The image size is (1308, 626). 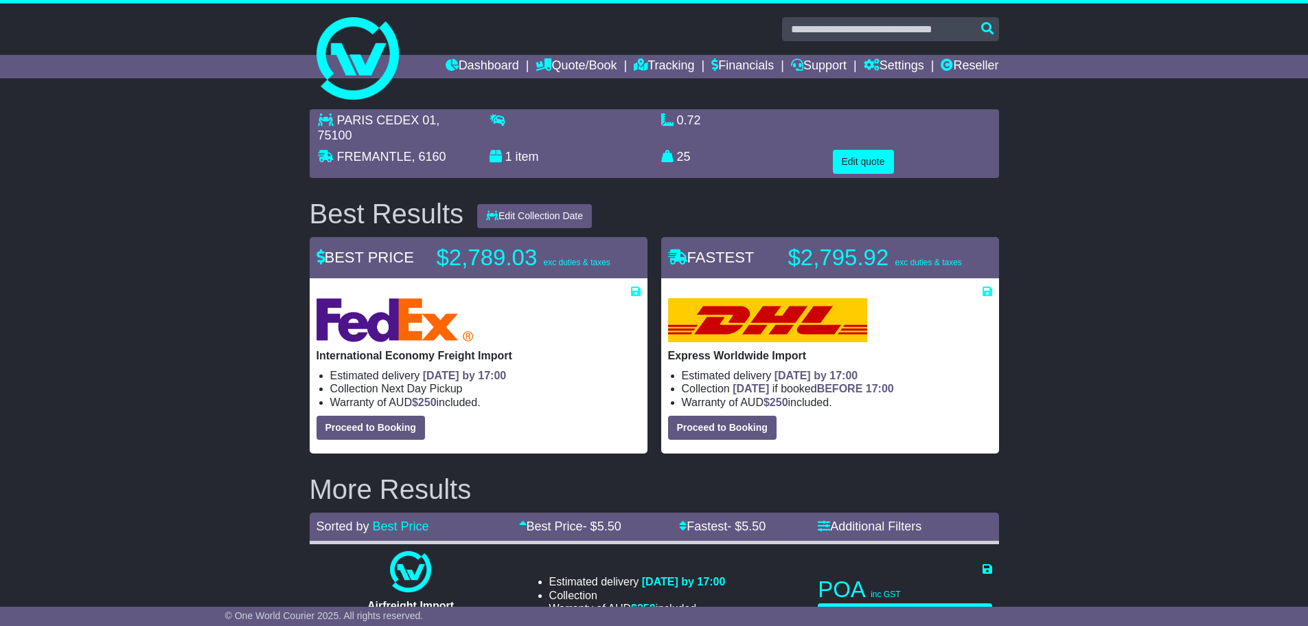 What do you see at coordinates (684, 157) in the screenshot?
I see `span: 25` at bounding box center [684, 157].